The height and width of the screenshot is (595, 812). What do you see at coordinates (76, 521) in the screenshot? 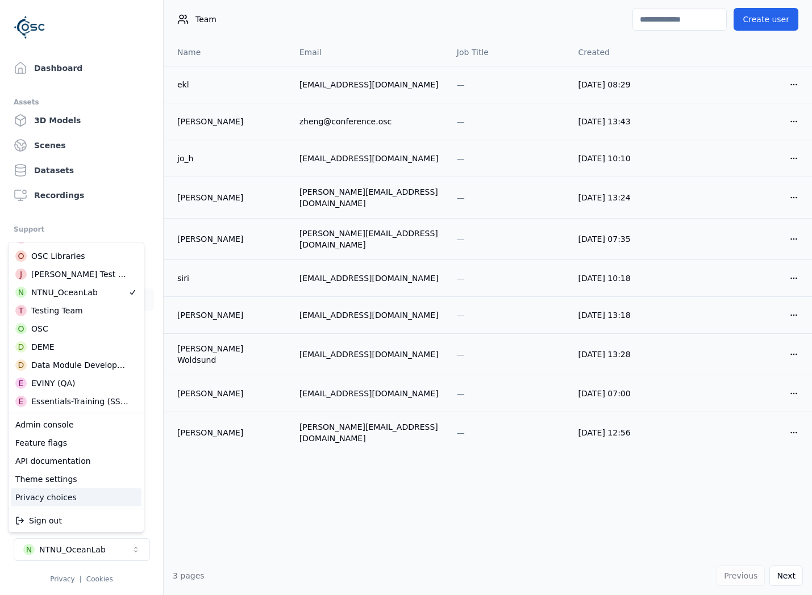
I see `div: Sign out` at bounding box center [76, 521].